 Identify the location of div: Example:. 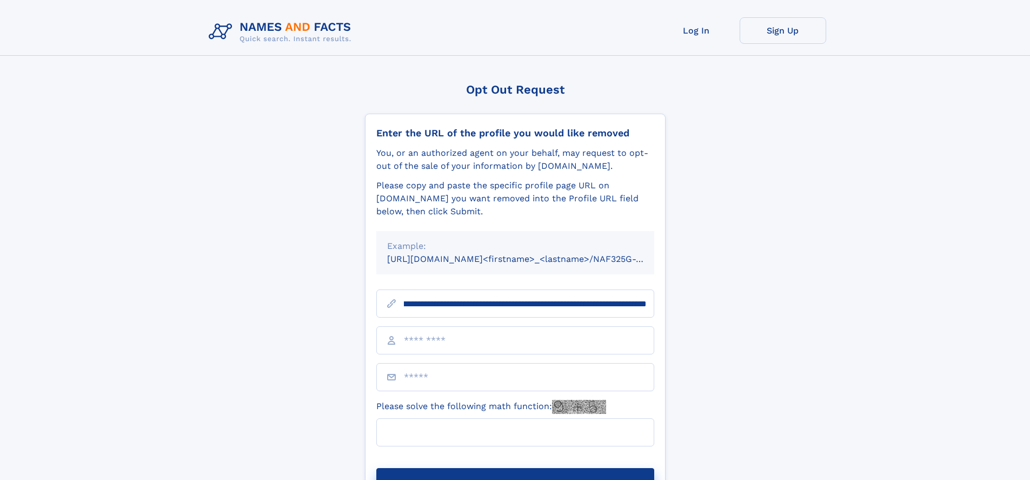
(515, 246).